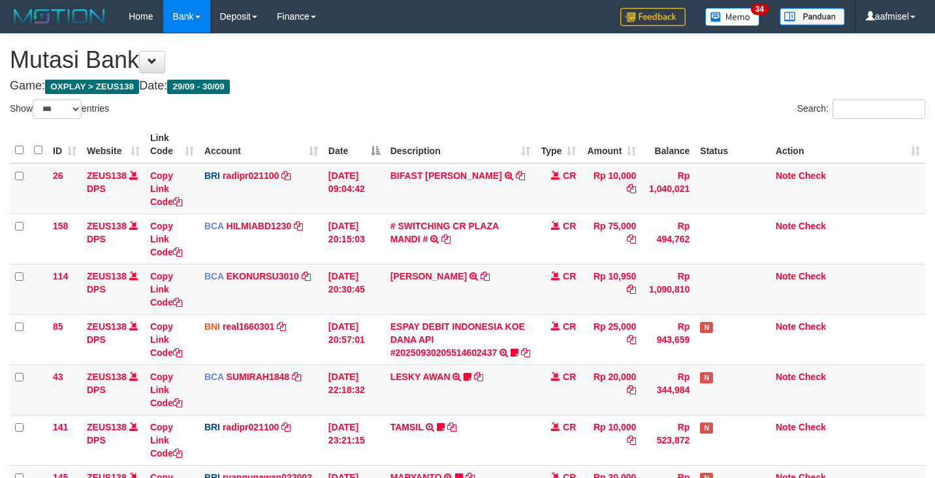 This screenshot has height=478, width=935. What do you see at coordinates (281, 327) in the screenshot?
I see `a: Copy real1660301 to clipboard` at bounding box center [281, 327].